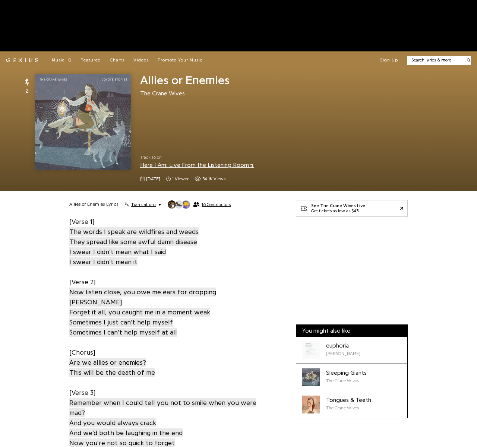  What do you see at coordinates (343, 346) in the screenshot?
I see `div: euphoria` at bounding box center [343, 346].